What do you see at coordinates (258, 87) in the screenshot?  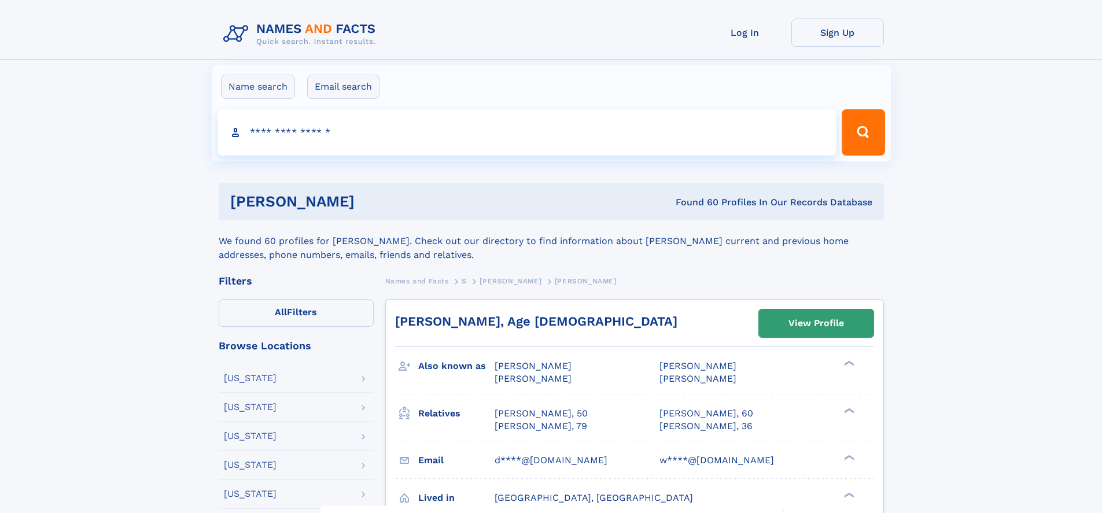 I see `label: Name search` at bounding box center [258, 87].